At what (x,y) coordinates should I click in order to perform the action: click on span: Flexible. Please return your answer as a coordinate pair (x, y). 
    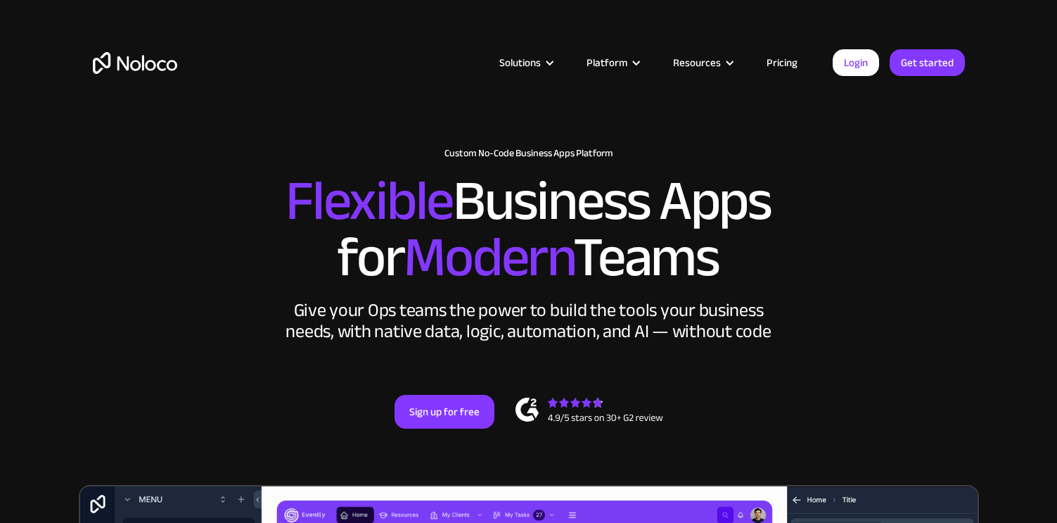
    Looking at the image, I should click on (369, 200).